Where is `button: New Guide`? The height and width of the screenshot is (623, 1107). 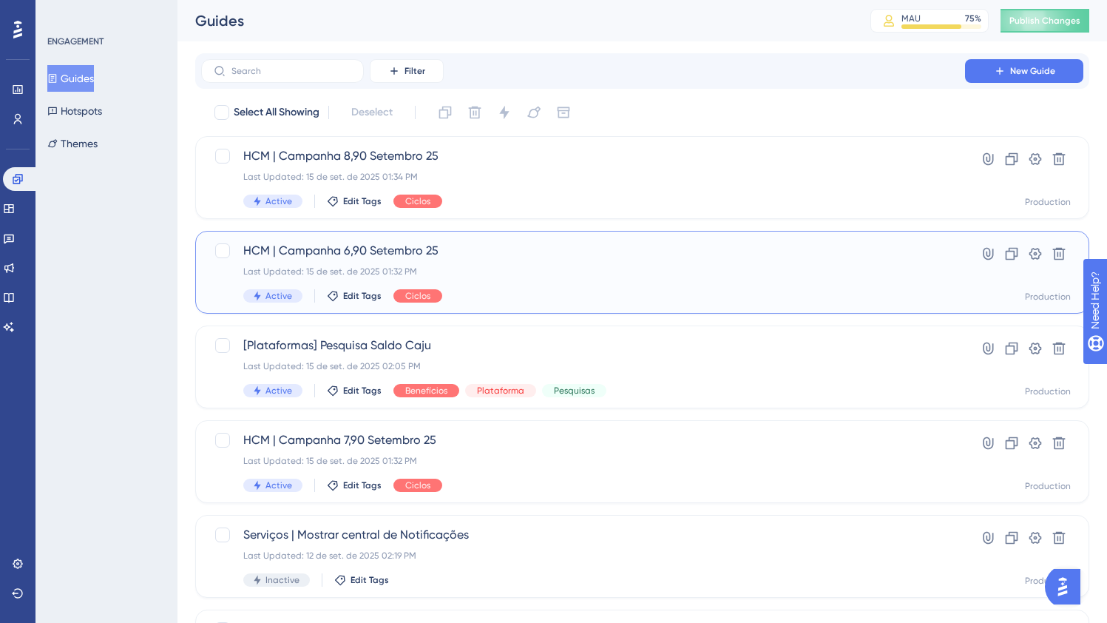 button: New Guide is located at coordinates (1024, 71).